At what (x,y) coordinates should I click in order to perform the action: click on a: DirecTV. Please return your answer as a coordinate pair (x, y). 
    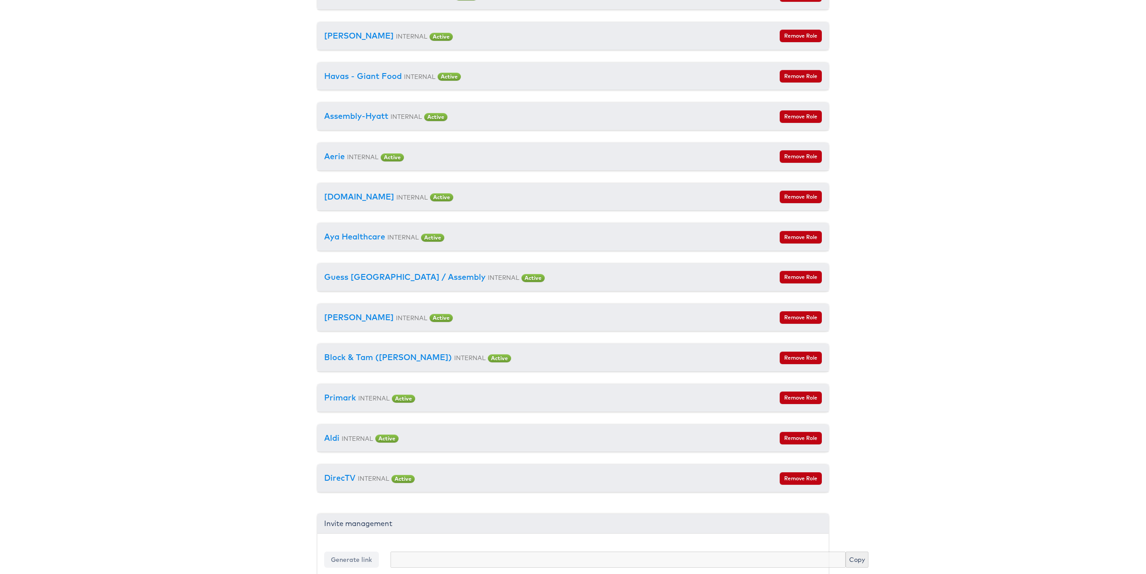
    Looking at the image, I should click on (340, 477).